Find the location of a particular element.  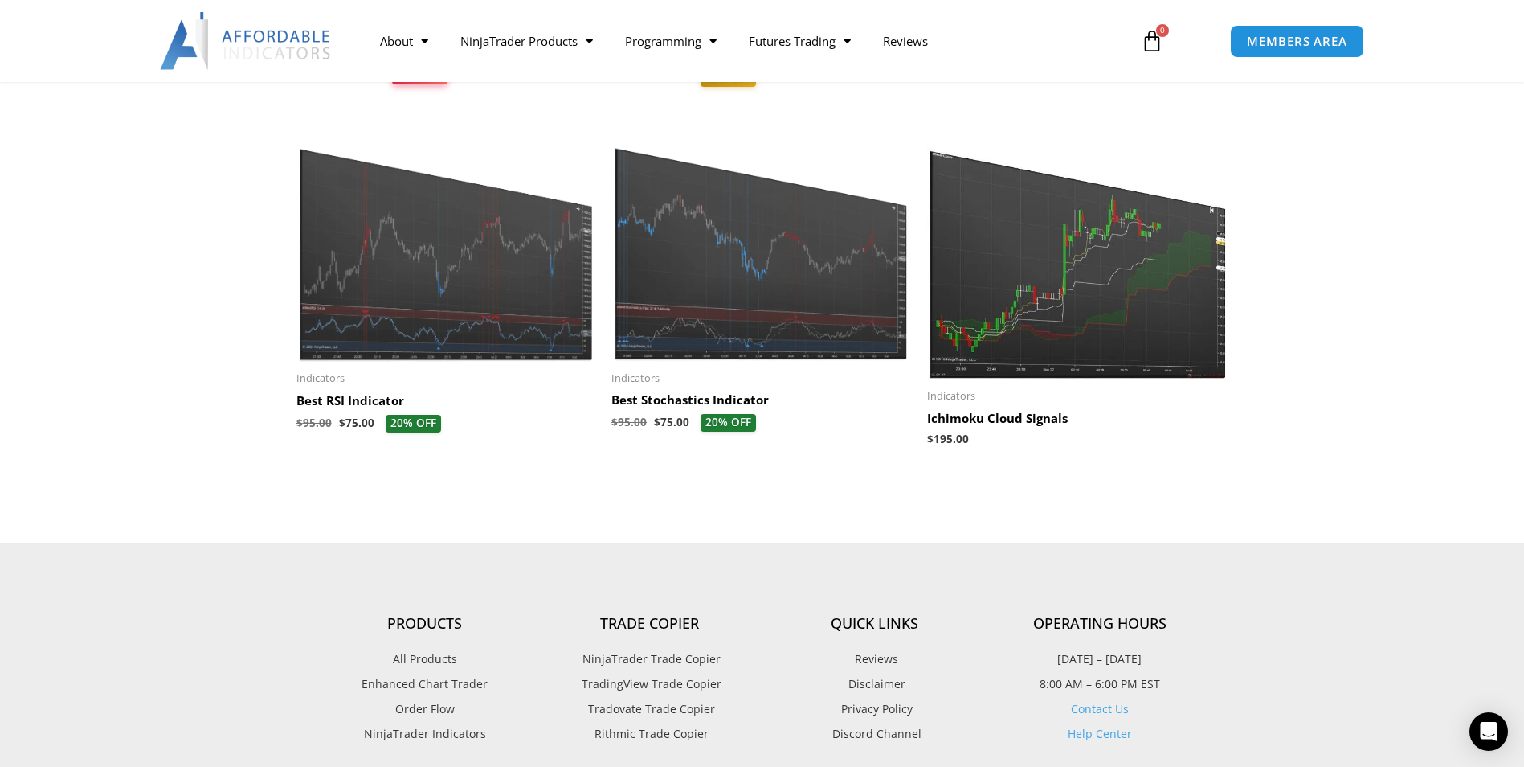

span: Tradovate Trade Copier is located at coordinates (649, 709).